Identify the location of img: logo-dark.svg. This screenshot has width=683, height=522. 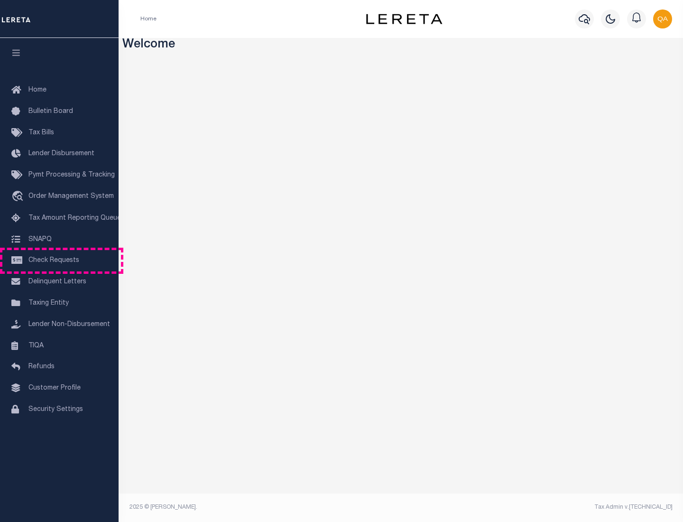
(404, 19).